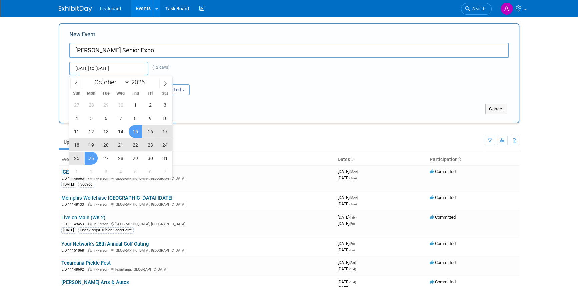 The height and width of the screenshot is (287, 578). I want to click on span: Wed, so click(121, 93).